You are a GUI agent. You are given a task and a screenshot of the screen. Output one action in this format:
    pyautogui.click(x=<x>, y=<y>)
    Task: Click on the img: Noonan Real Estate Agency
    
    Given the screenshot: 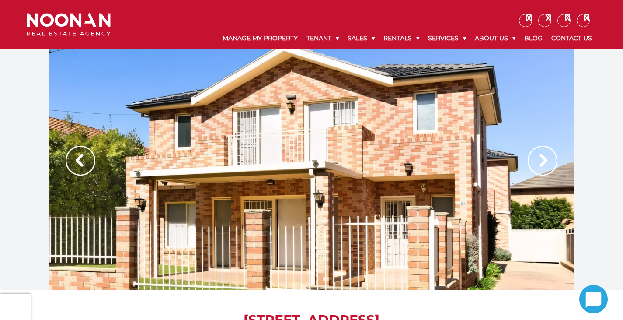 What is the action you would take?
    pyautogui.click(x=69, y=24)
    